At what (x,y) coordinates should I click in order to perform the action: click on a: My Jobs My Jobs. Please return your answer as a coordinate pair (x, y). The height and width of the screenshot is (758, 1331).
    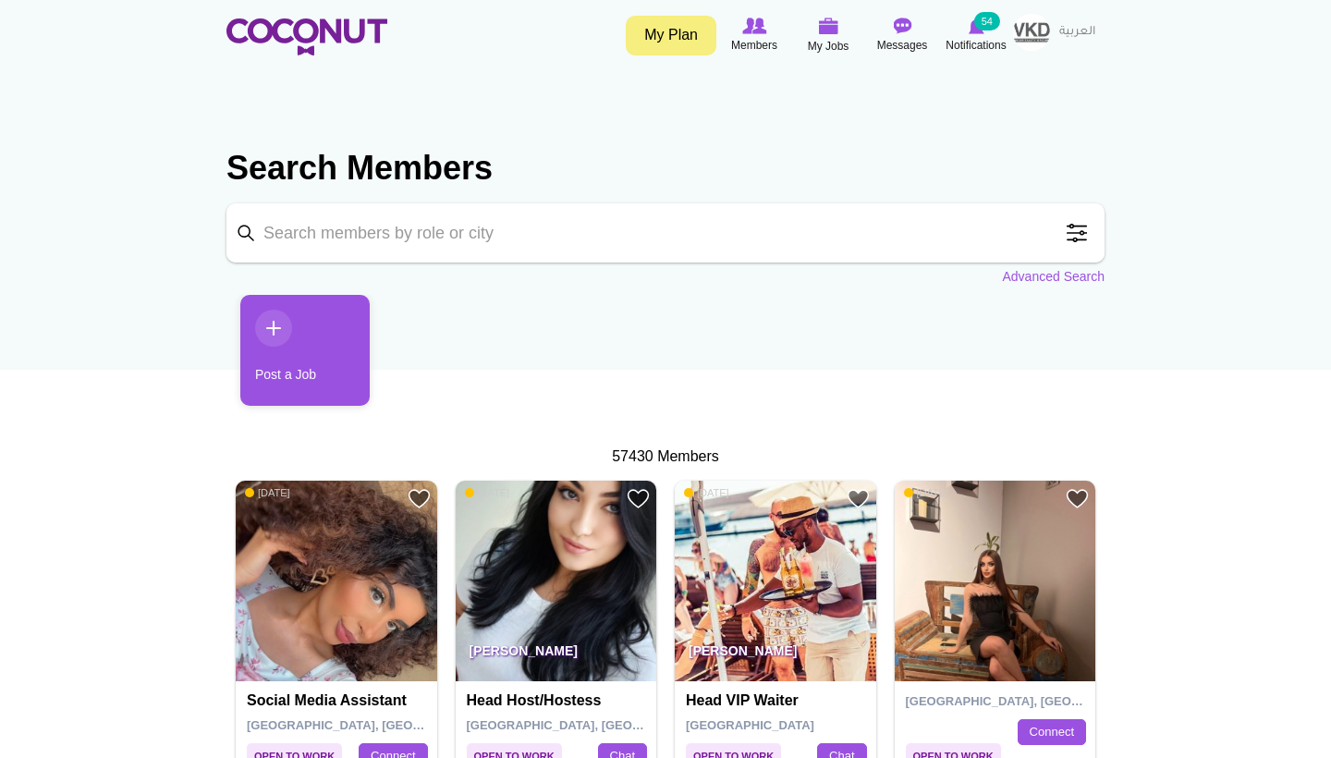
    Looking at the image, I should click on (828, 35).